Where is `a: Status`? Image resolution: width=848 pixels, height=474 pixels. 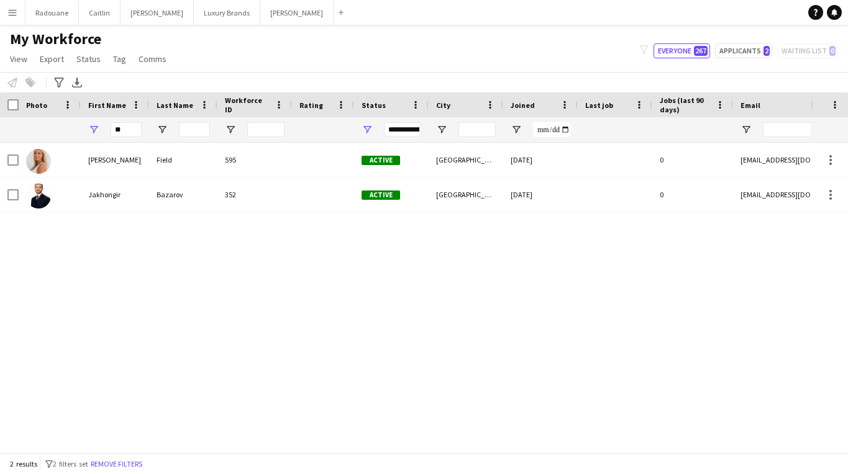 a: Status is located at coordinates (88, 59).